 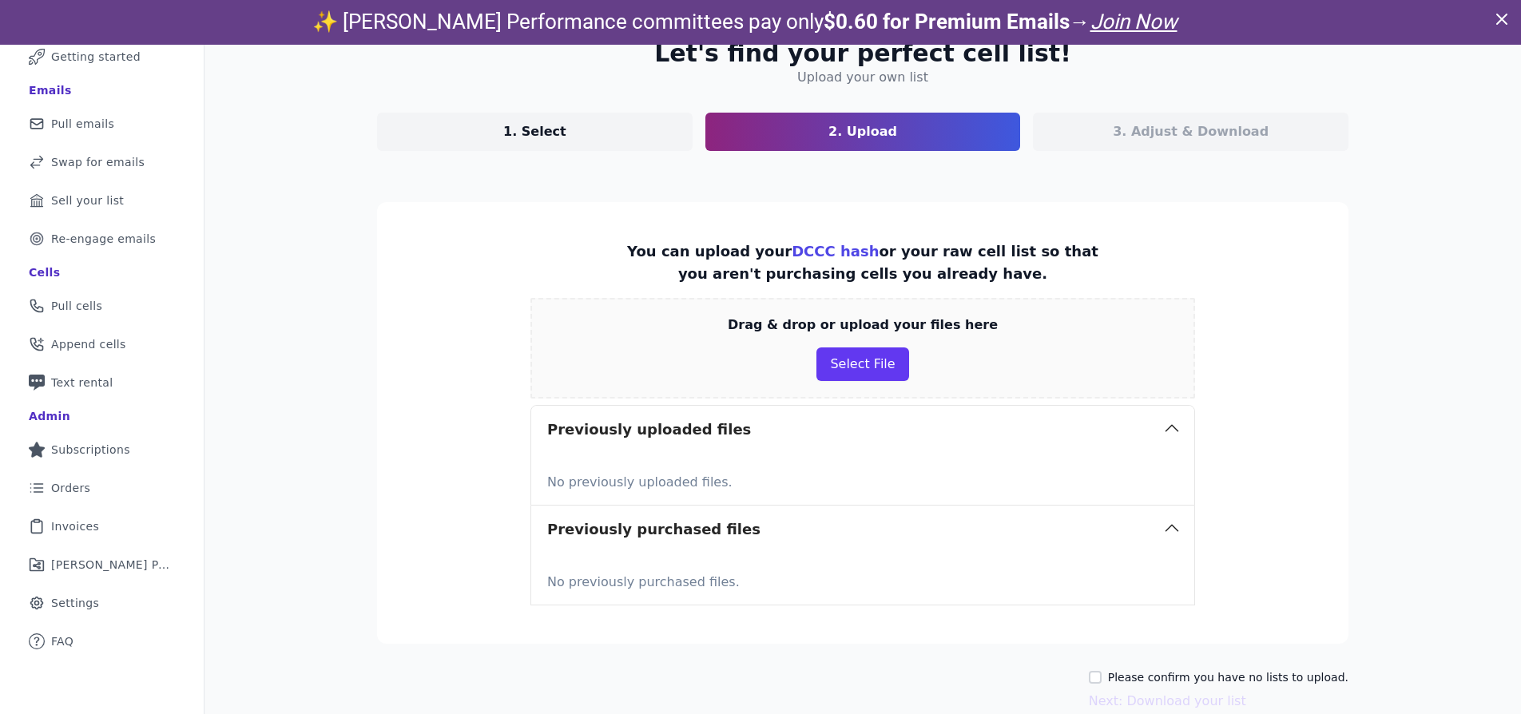 I want to click on span: Pull emails, so click(x=82, y=124).